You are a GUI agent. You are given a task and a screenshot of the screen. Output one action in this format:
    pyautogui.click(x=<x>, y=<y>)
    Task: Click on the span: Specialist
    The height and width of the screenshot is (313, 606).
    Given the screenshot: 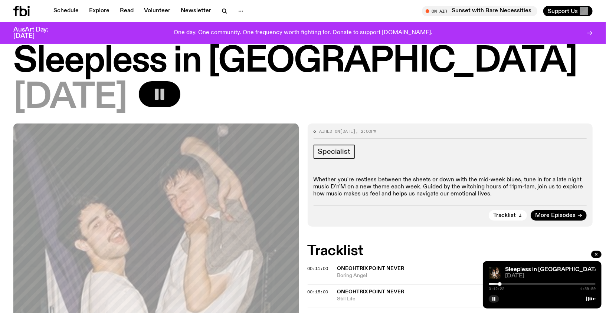 What is the action you would take?
    pyautogui.click(x=334, y=152)
    